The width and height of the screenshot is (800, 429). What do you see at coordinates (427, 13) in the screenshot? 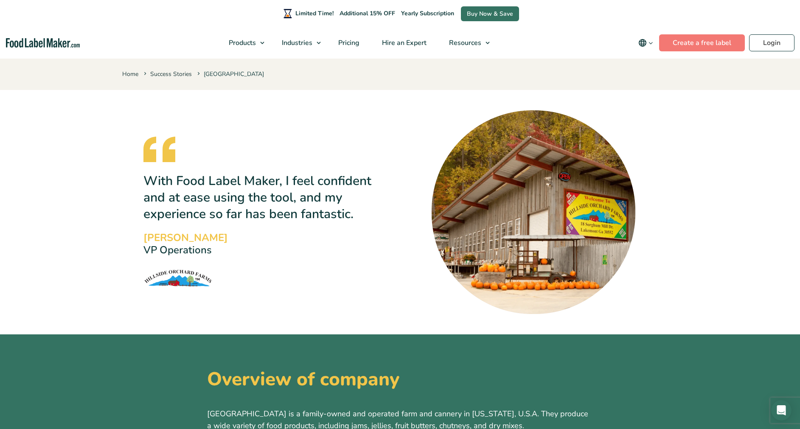
I see `span: Yearly Subscription` at bounding box center [427, 13].